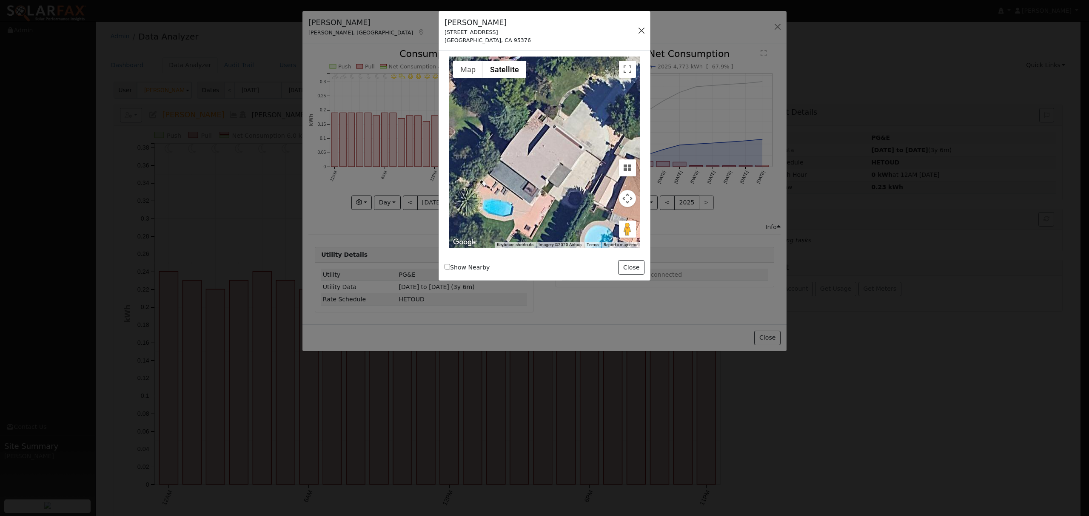 The height and width of the screenshot is (516, 1089). I want to click on button: Keyboard shortcuts, so click(515, 245).